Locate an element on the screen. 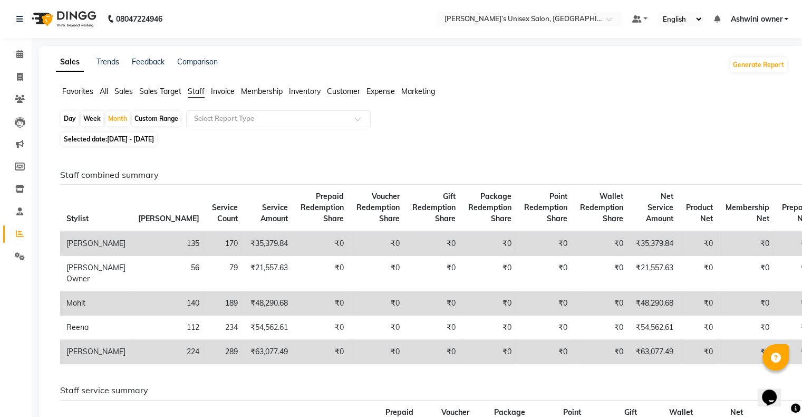 This screenshot has width=802, height=417. td: 289 is located at coordinates (225, 352).